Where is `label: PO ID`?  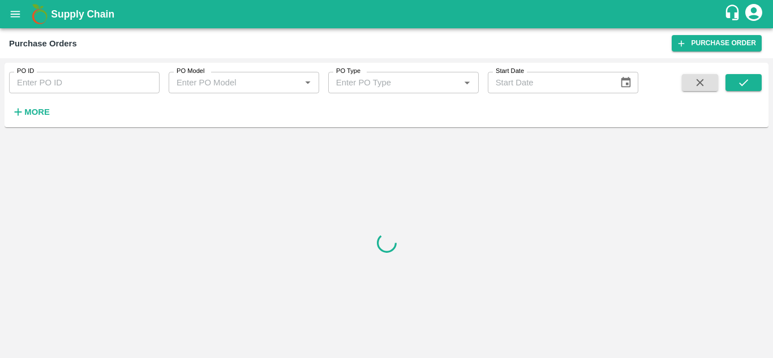
label: PO ID is located at coordinates (25, 71).